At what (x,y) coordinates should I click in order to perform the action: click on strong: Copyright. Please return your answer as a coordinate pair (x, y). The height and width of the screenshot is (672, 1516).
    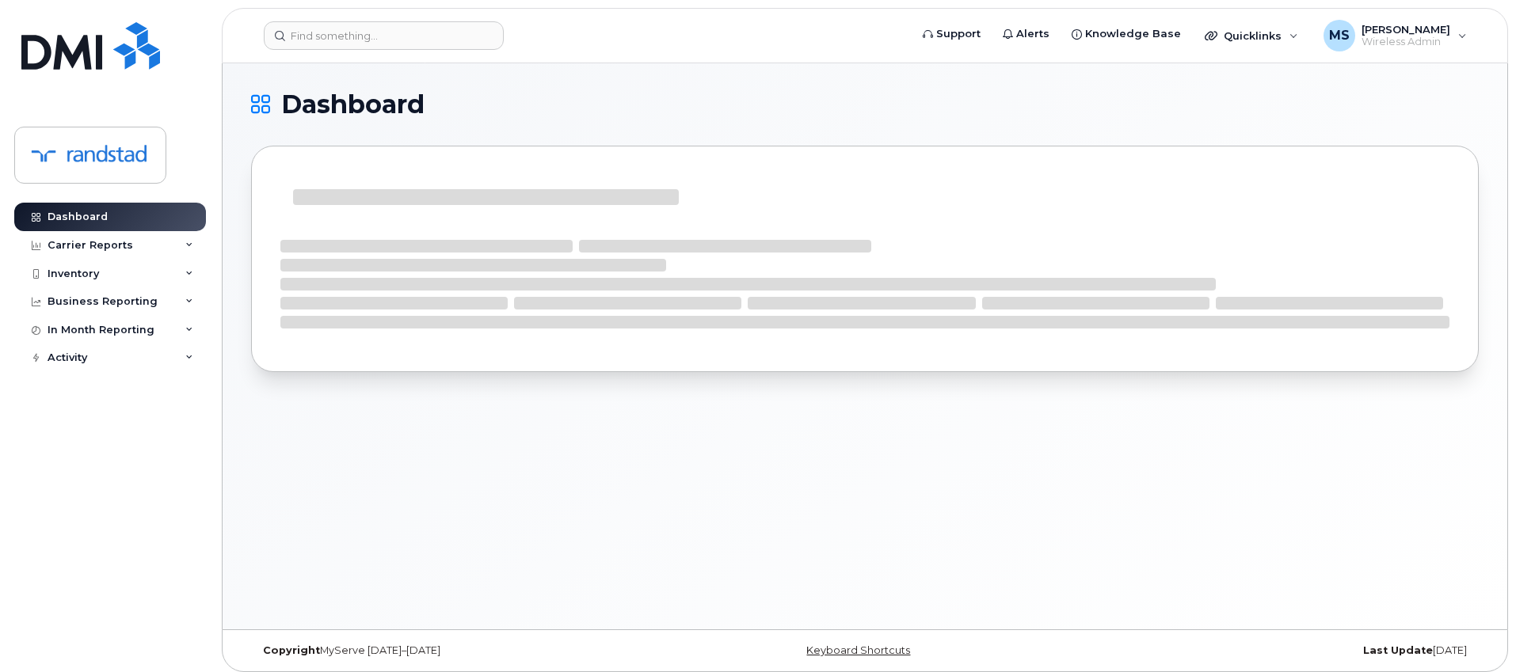
    Looking at the image, I should click on (291, 650).